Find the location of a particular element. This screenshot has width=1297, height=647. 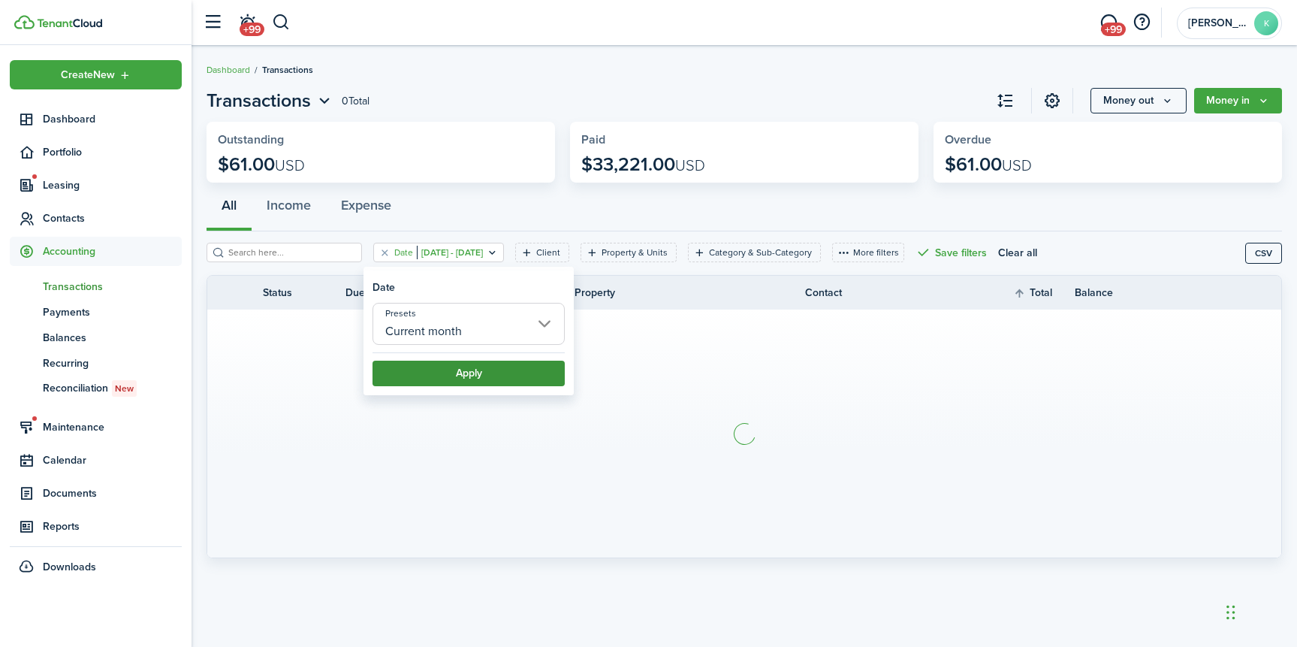

a: Transactions is located at coordinates (95, 286).